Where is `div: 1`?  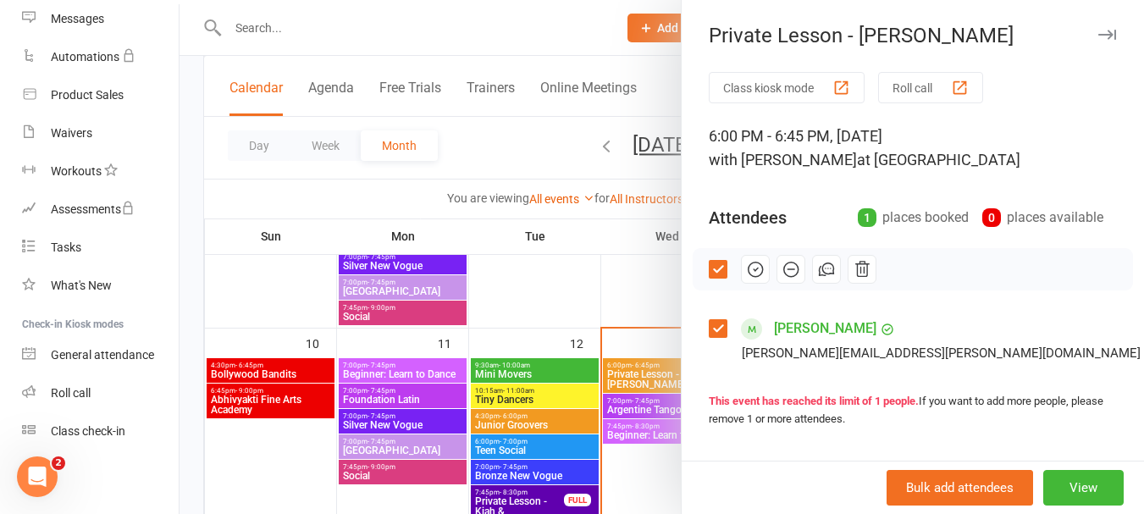
div: 1 is located at coordinates (867, 218).